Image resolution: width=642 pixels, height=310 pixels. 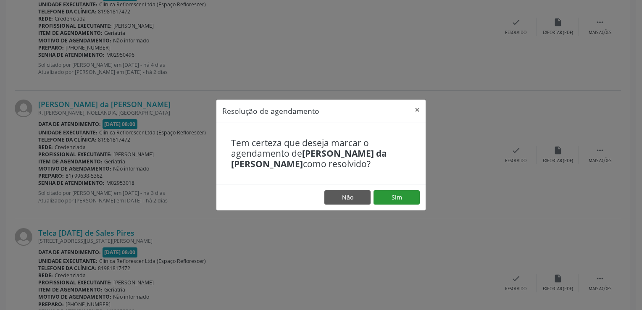 What do you see at coordinates (348, 198) in the screenshot?
I see `button: Não` at bounding box center [348, 198].